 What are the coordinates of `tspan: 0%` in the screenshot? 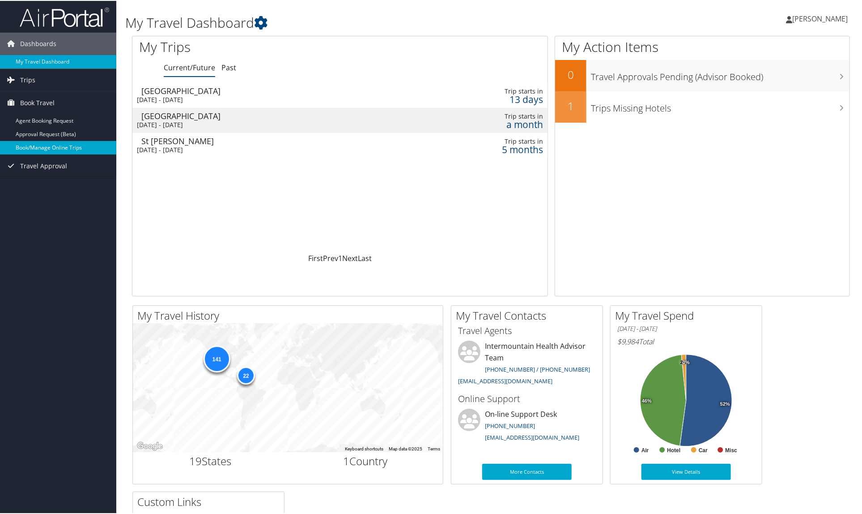 It's located at (686, 362).